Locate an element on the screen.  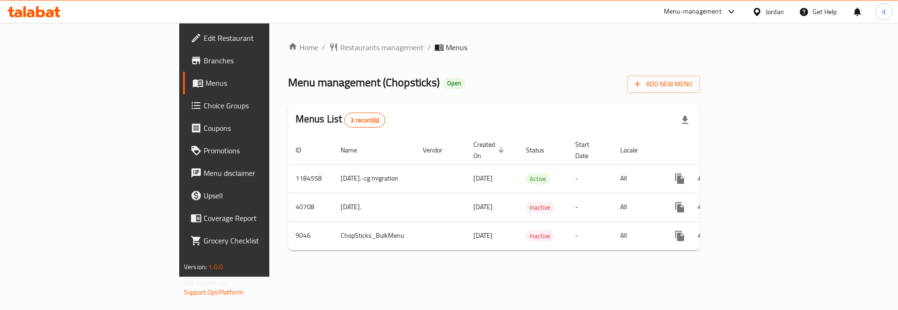
span: Branches is located at coordinates (263, 61).